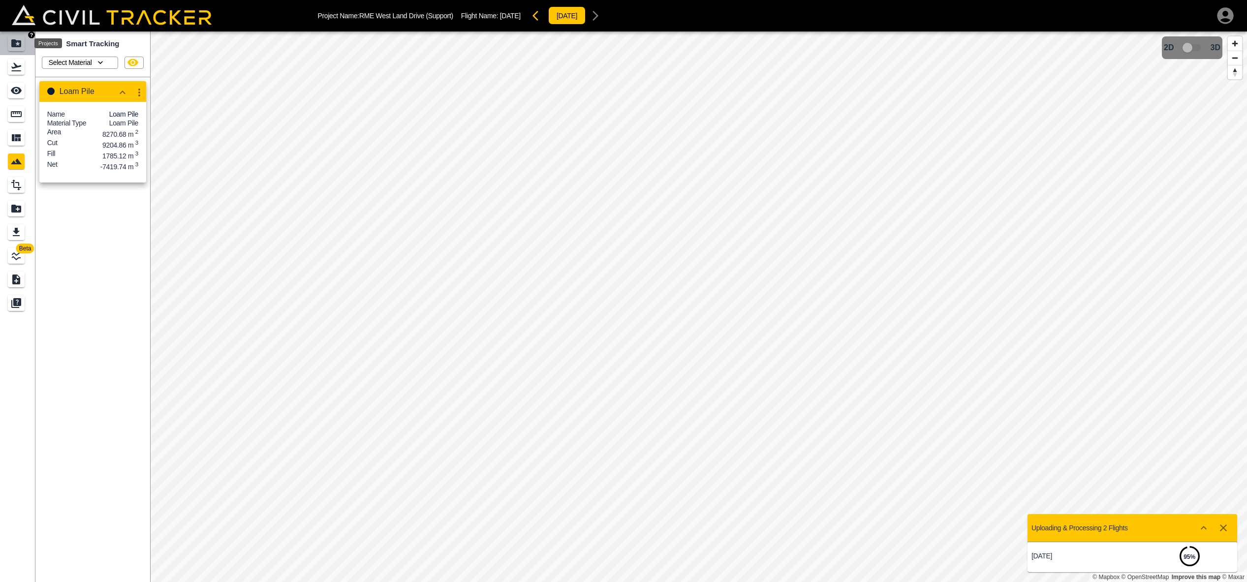  I want to click on img: Civil Tracker, so click(112, 15).